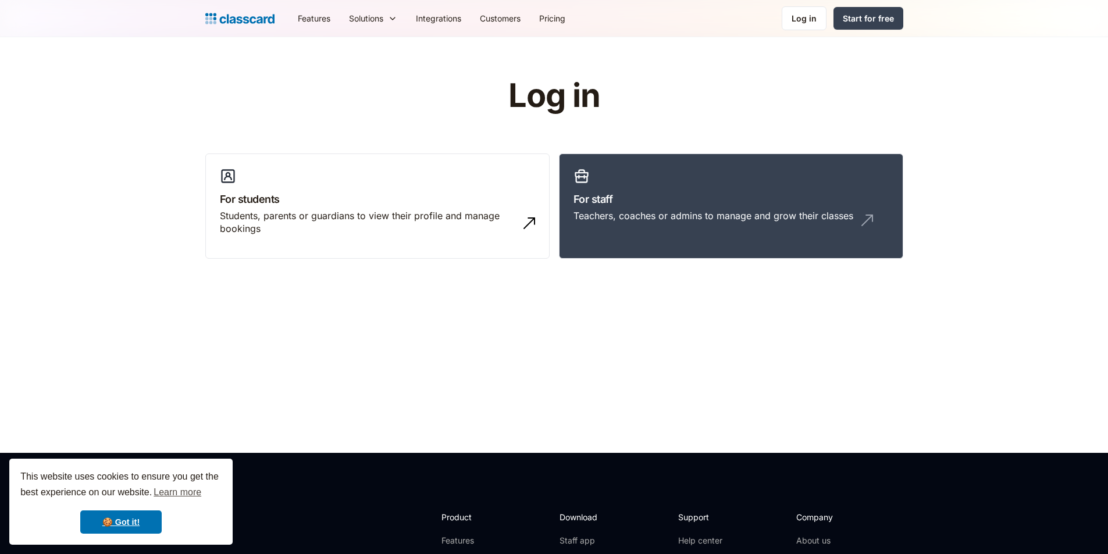  What do you see at coordinates (701, 517) in the screenshot?
I see `h2: Support` at bounding box center [701, 517].